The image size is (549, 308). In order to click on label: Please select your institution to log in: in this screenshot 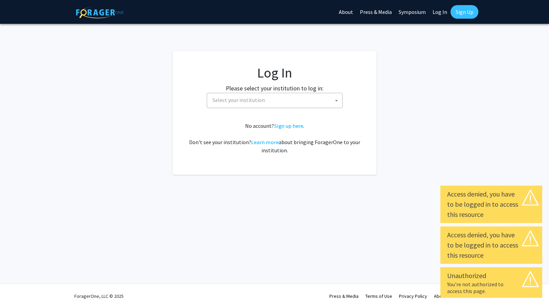, I will do `click(275, 88)`.